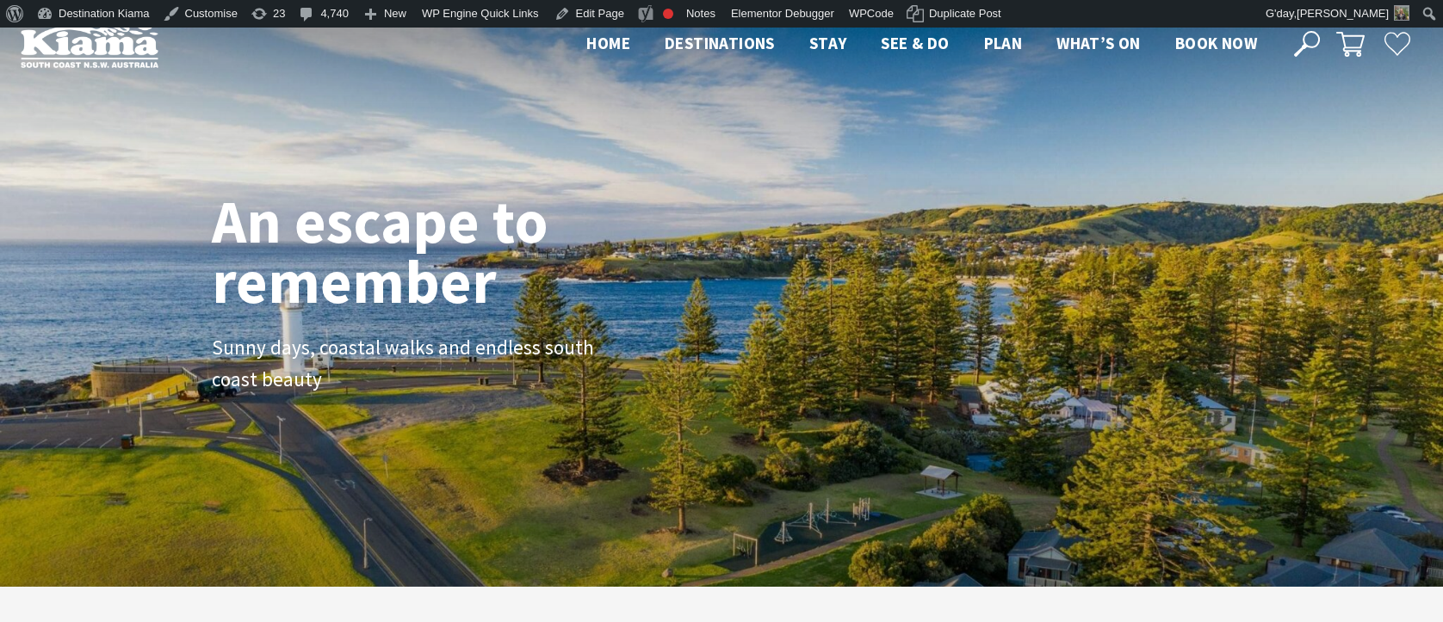 Image resolution: width=1443 pixels, height=622 pixels. What do you see at coordinates (406, 364) in the screenshot?
I see `p: Sunny days, coastal walks and endless south coast beauty` at bounding box center [406, 364].